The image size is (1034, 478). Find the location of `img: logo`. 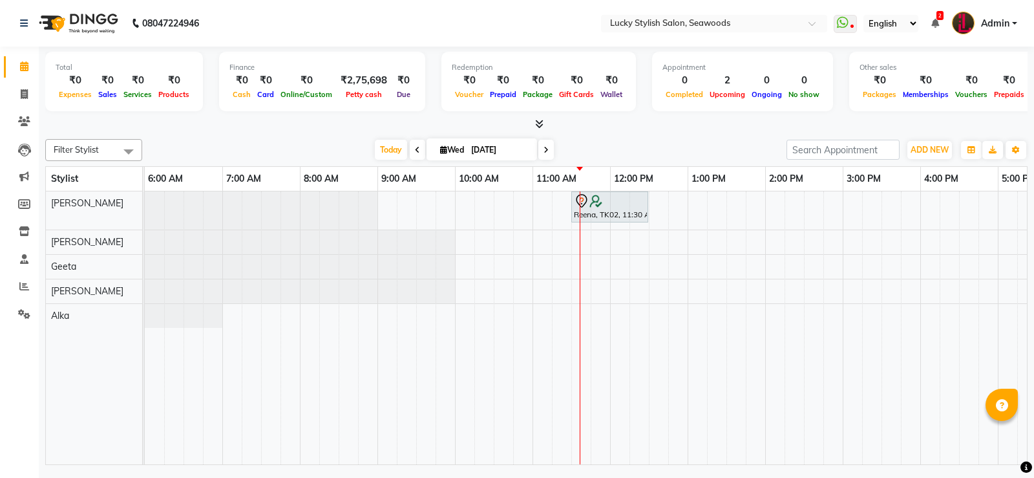

img: logo is located at coordinates (77, 23).